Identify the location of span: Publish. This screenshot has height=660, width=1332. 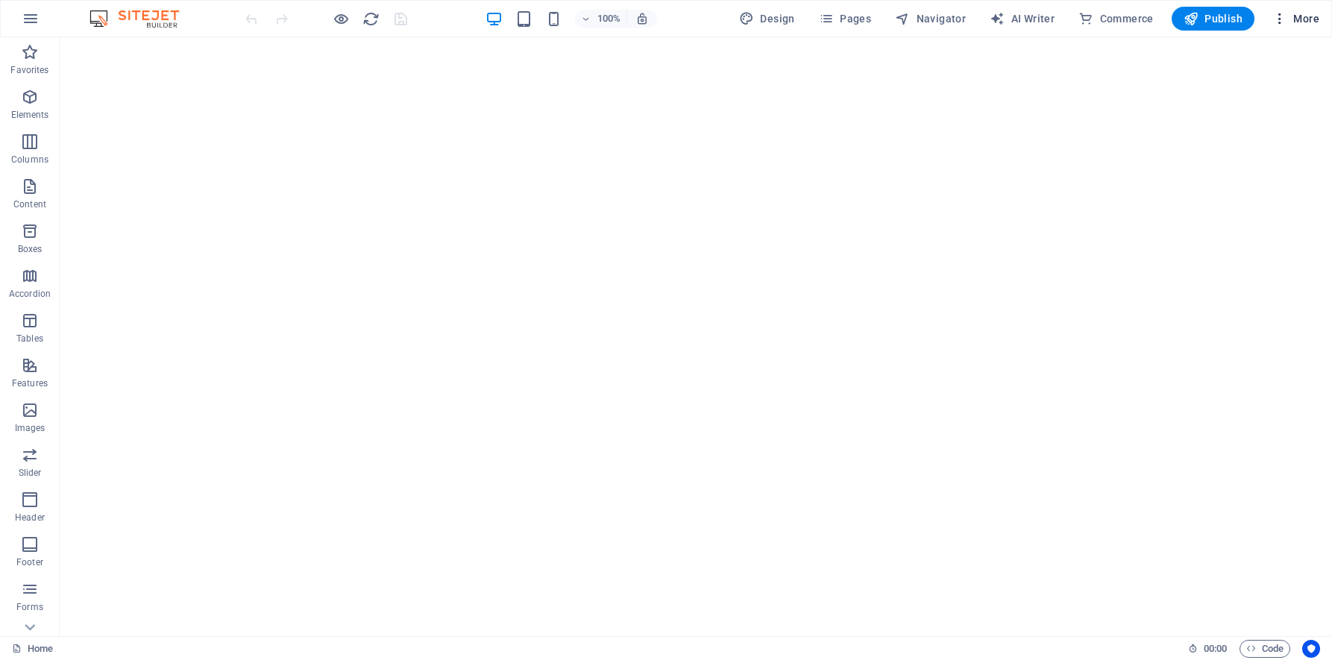
(1212, 19).